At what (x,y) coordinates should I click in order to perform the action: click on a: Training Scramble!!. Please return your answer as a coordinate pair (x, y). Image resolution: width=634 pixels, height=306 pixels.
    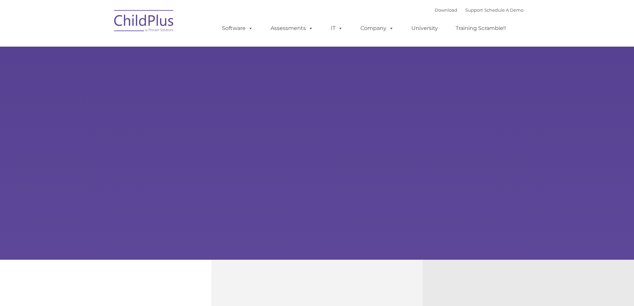
    Looking at the image, I should click on (480, 28).